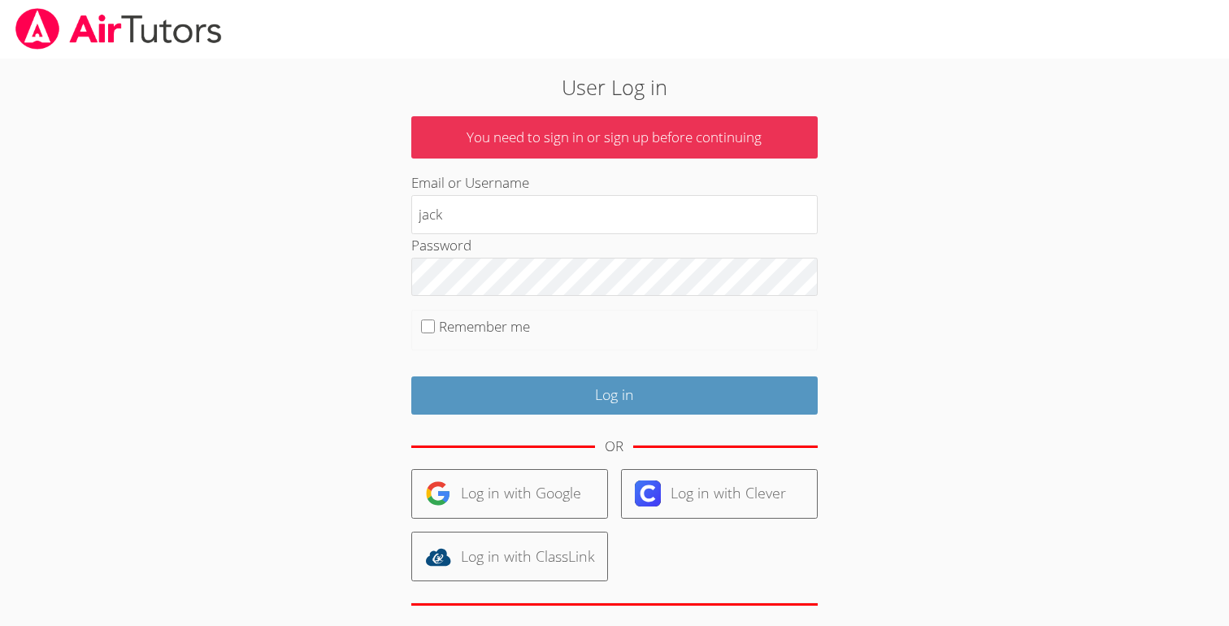  Describe the element at coordinates (719, 493) in the screenshot. I see `a: Log in with Clever` at that location.